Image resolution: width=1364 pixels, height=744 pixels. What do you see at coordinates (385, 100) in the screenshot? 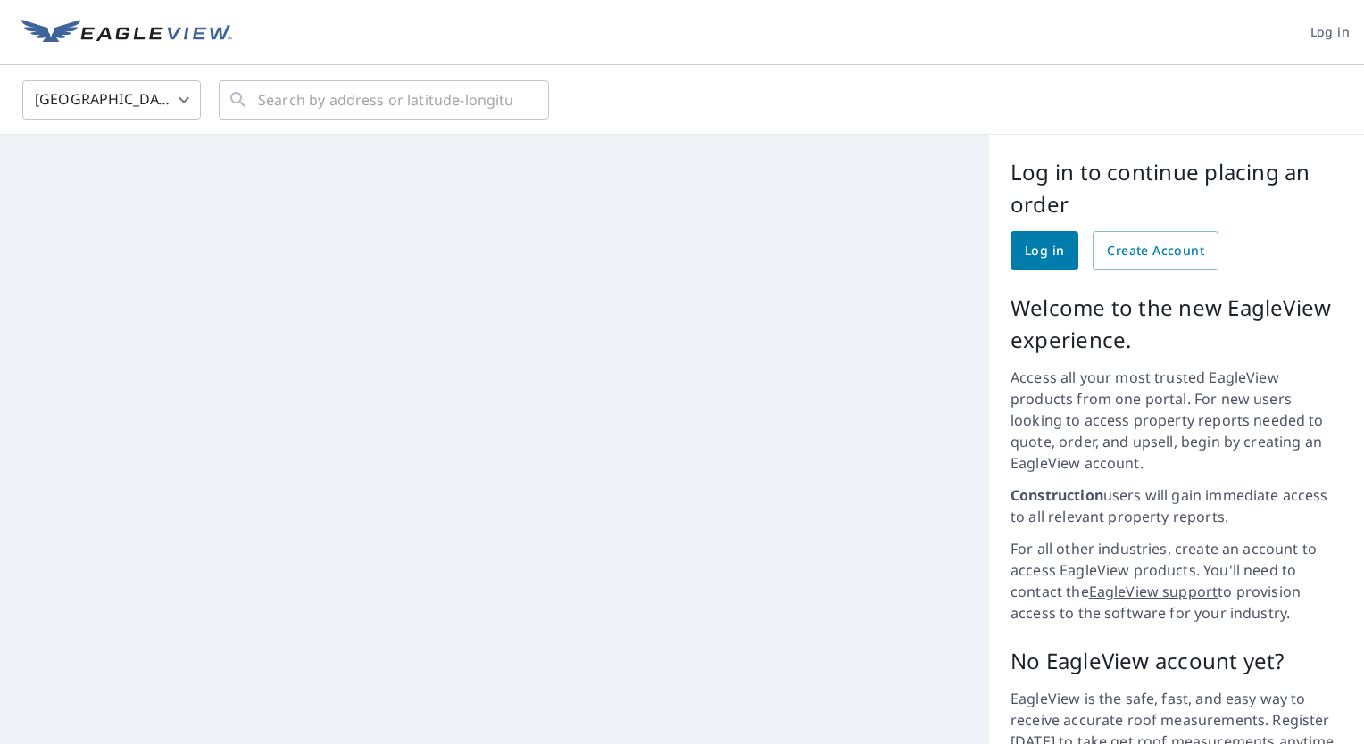
I see `input: Search by address or latitude-longitude` at bounding box center [385, 100].